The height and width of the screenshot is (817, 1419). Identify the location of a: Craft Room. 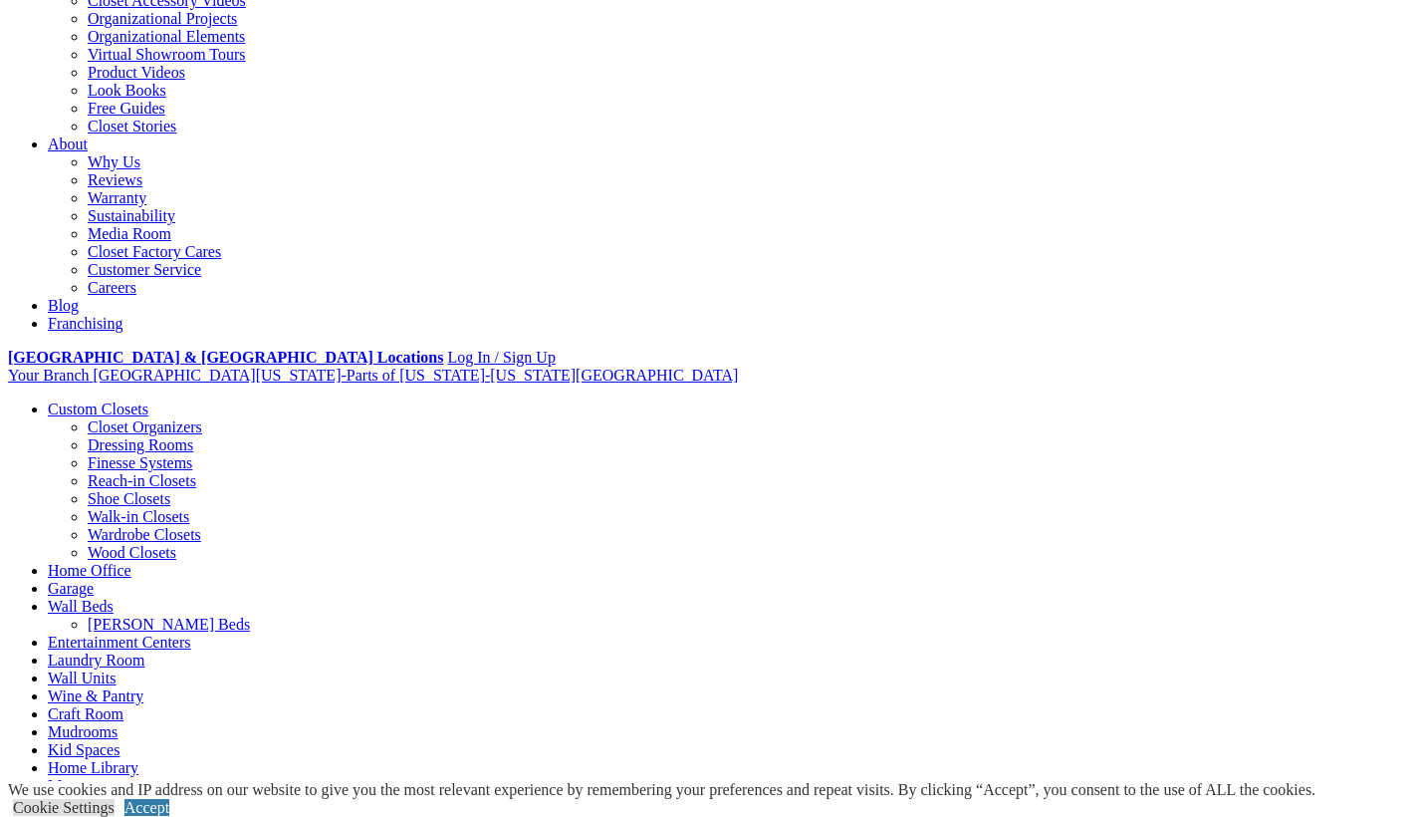
(86, 713).